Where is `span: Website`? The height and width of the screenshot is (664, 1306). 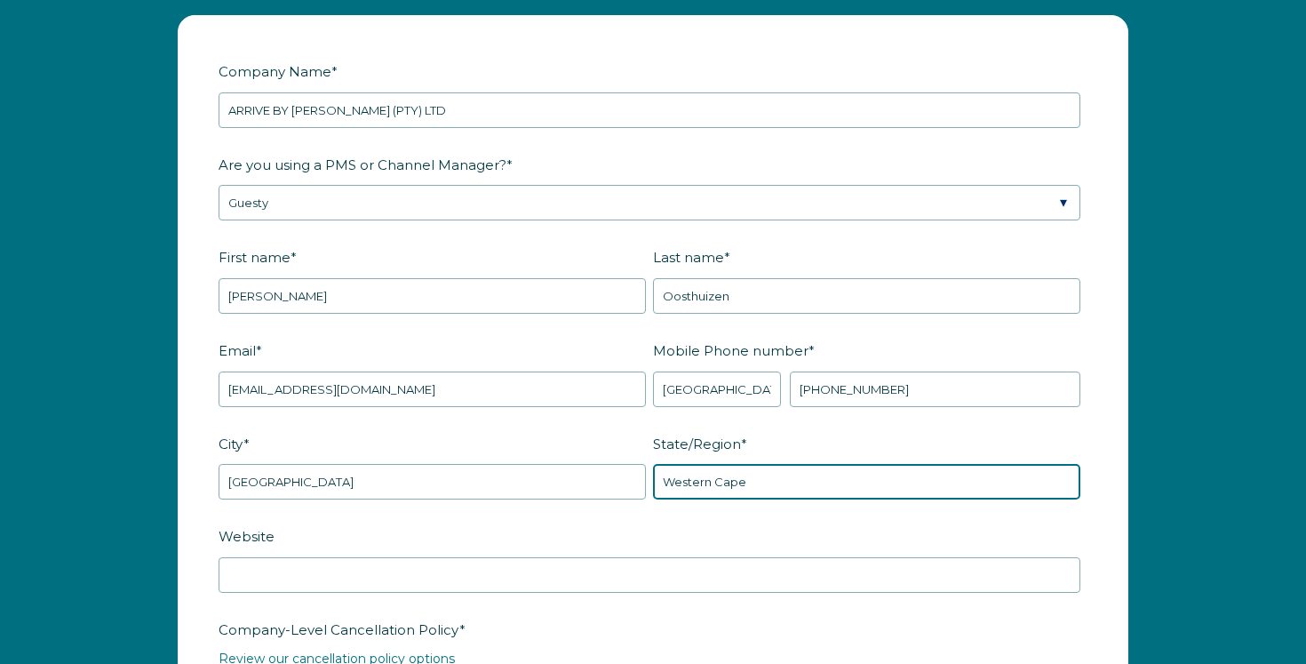 span: Website is located at coordinates (246, 536).